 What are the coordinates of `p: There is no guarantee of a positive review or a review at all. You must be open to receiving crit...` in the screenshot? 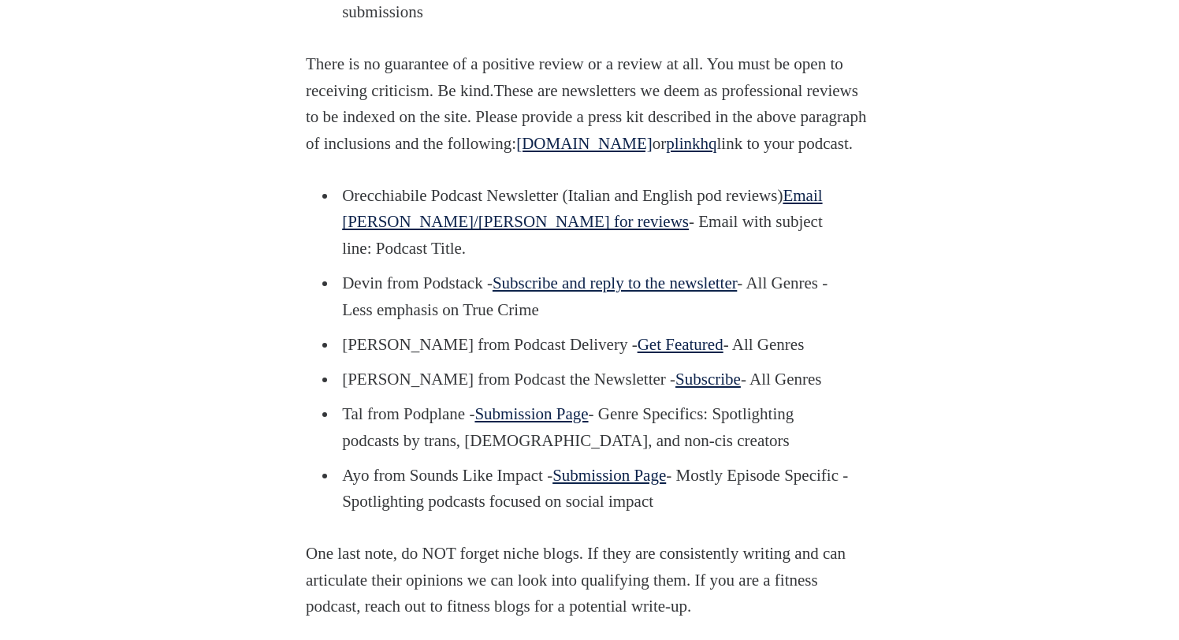 It's located at (590, 104).